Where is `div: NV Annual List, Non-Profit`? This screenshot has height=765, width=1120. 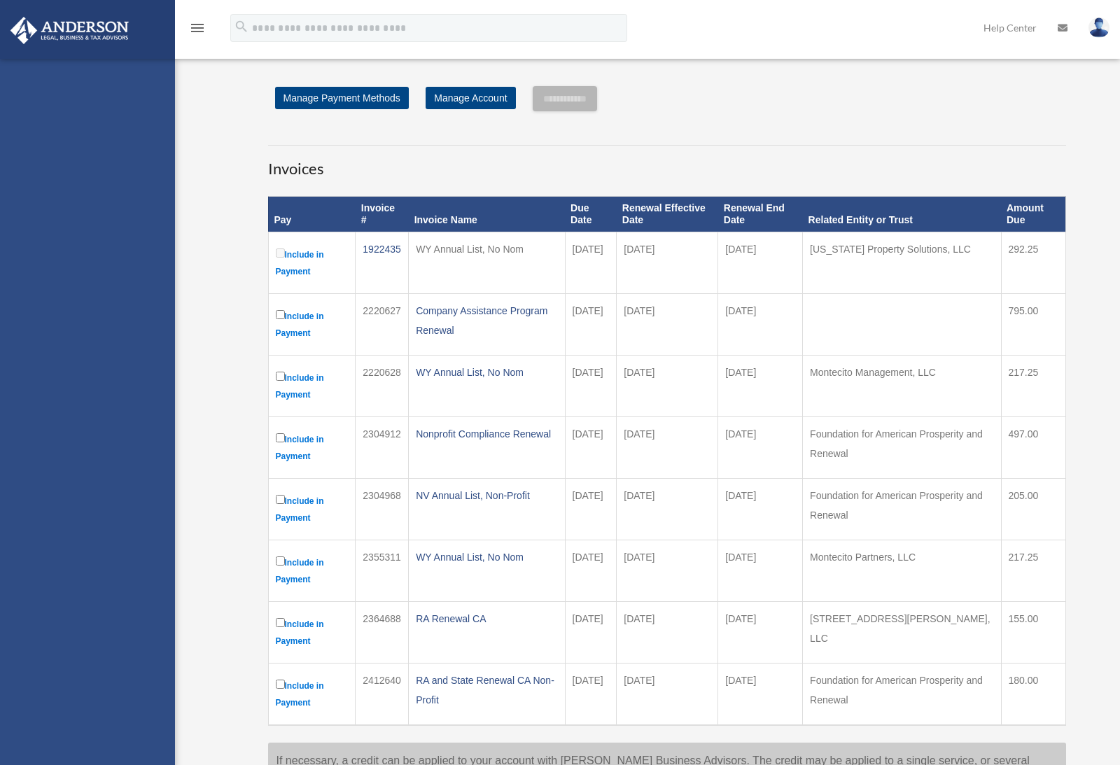
div: NV Annual List, Non-Profit is located at coordinates (486, 496).